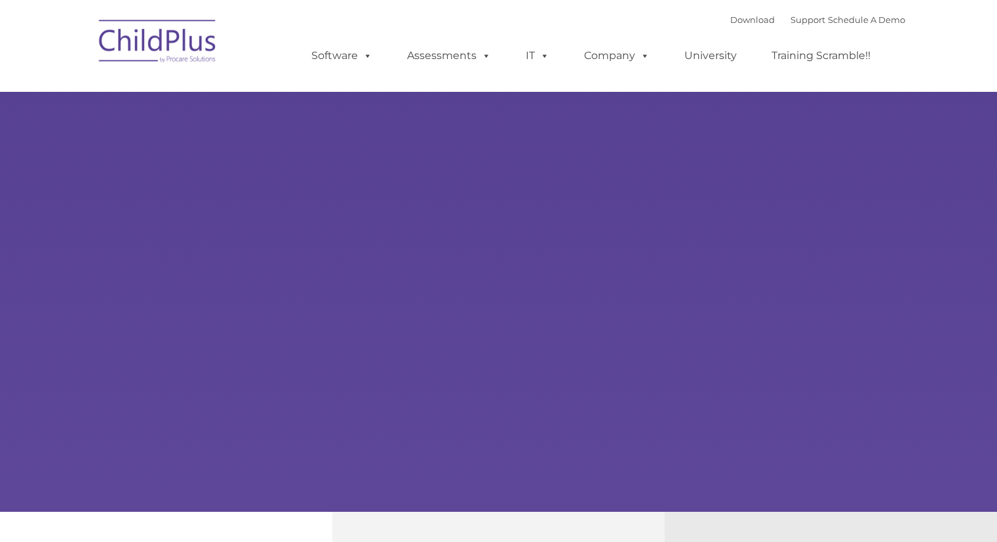 This screenshot has width=997, height=542. Describe the element at coordinates (538, 56) in the screenshot. I see `a: IT` at that location.